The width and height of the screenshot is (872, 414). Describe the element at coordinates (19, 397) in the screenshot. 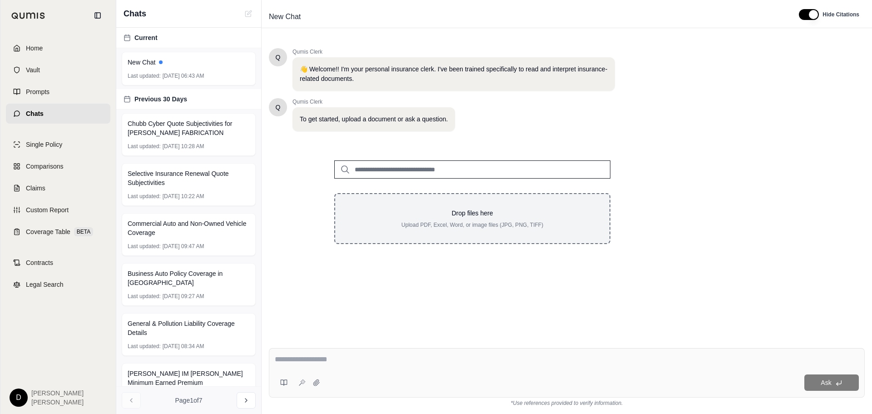

I see `div: D` at that location.